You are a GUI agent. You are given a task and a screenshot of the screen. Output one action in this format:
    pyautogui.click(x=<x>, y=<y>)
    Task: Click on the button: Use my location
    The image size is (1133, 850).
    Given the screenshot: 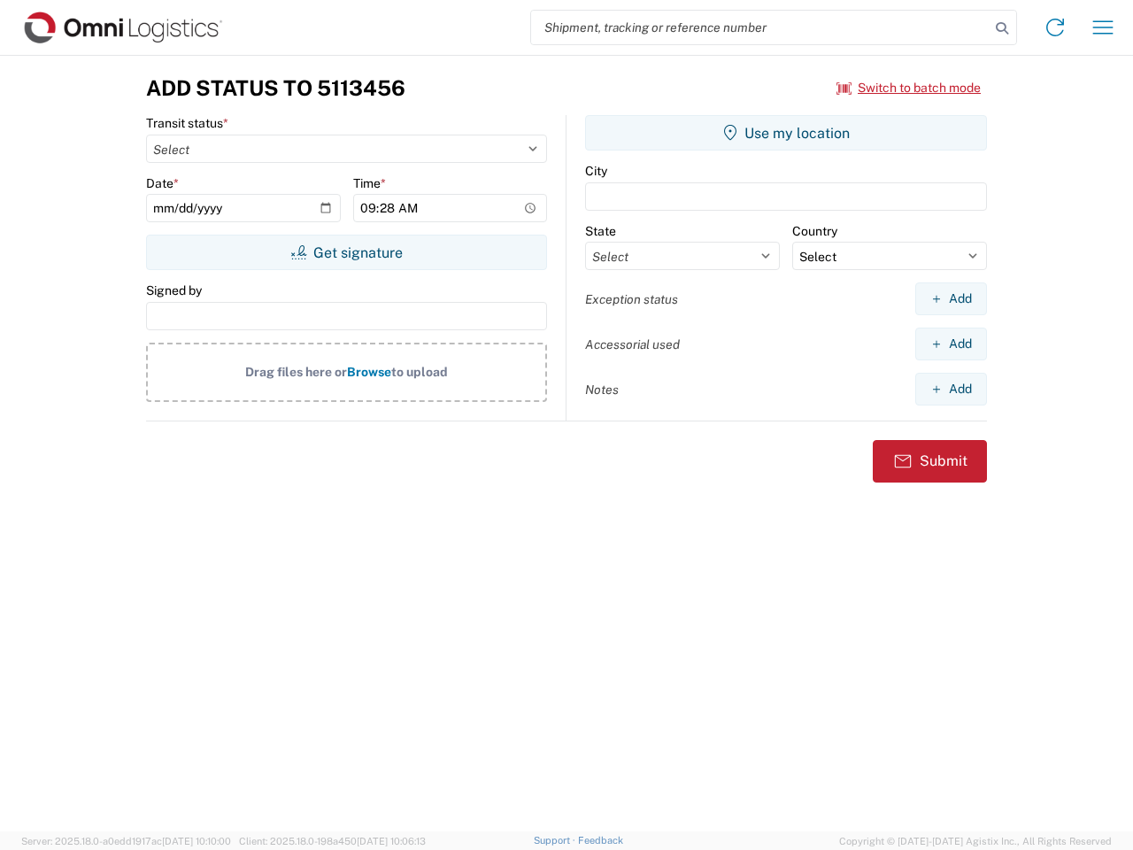 What is the action you would take?
    pyautogui.click(x=786, y=133)
    